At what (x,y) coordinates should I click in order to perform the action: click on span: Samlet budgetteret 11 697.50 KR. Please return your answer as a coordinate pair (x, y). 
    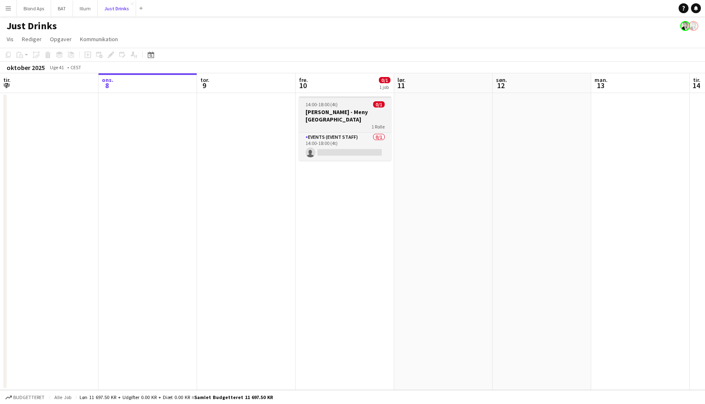
    Looking at the image, I should click on (233, 397).